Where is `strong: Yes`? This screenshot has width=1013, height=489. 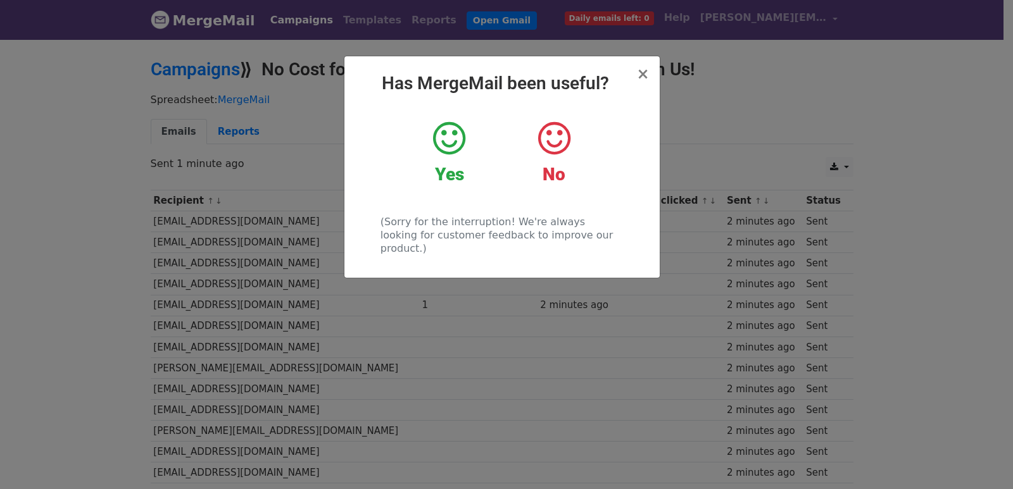 strong: Yes is located at coordinates (450, 174).